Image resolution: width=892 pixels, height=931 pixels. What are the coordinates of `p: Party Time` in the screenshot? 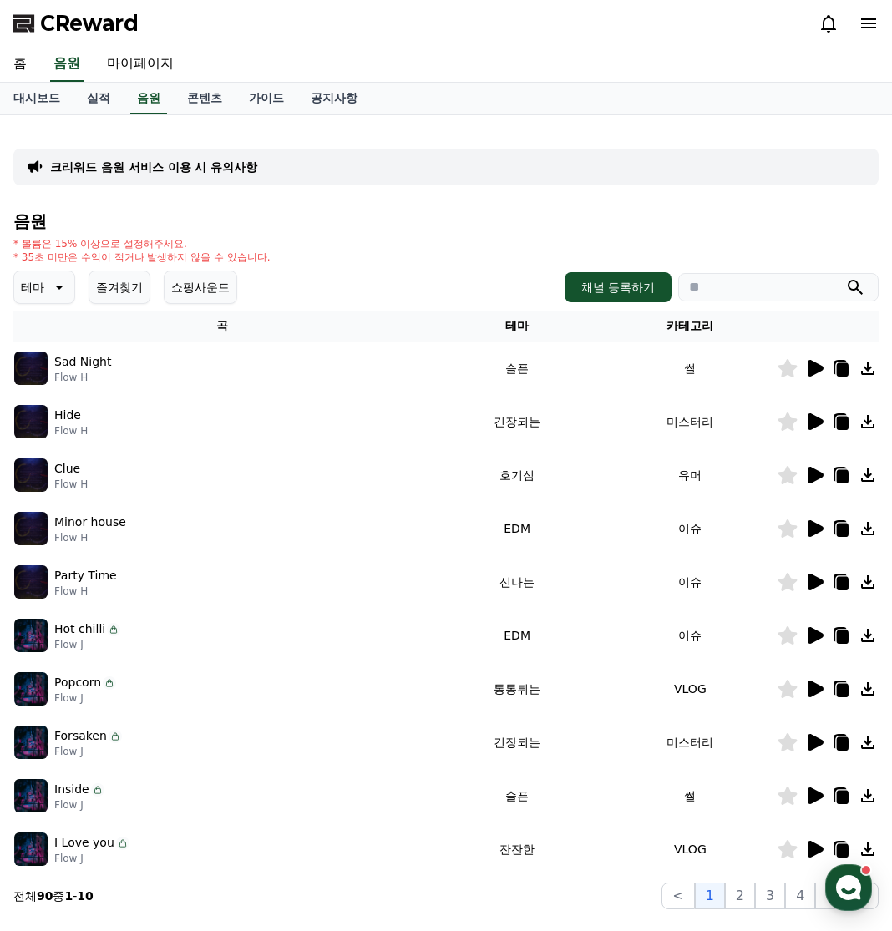 It's located at (85, 576).